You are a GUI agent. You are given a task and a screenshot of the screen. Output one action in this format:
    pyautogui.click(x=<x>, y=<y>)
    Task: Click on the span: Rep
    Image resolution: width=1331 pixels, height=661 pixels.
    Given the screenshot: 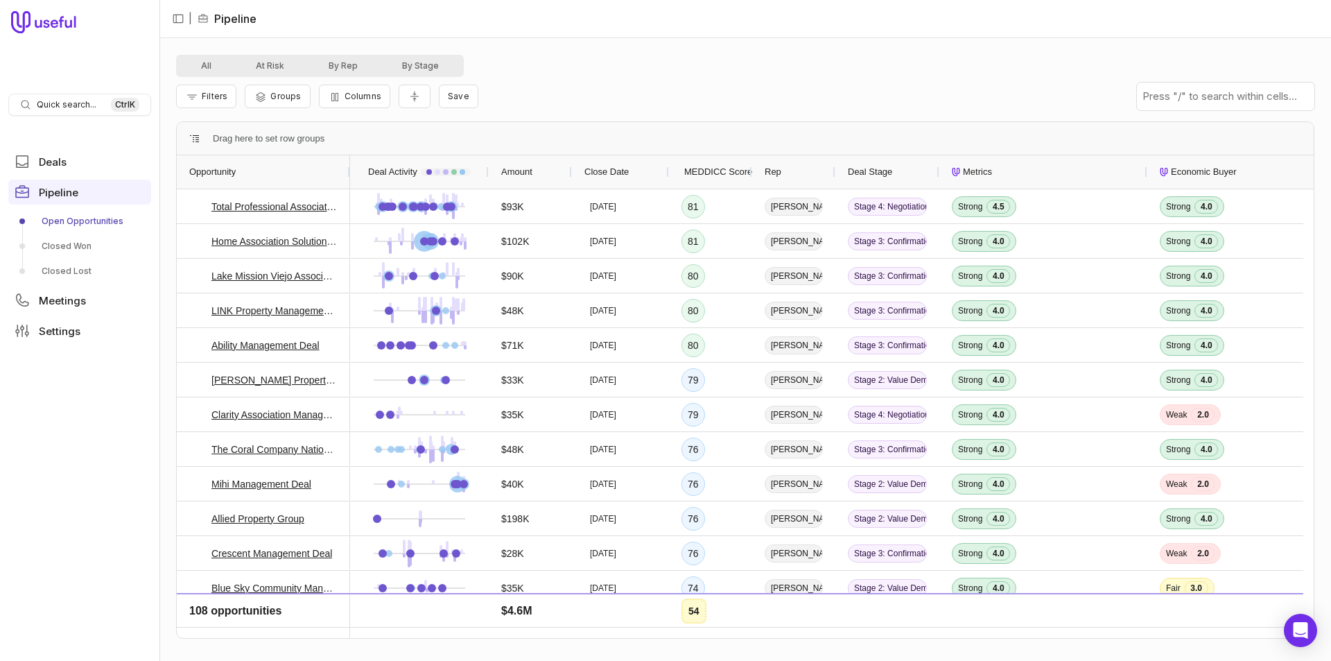 What is the action you would take?
    pyautogui.click(x=773, y=172)
    